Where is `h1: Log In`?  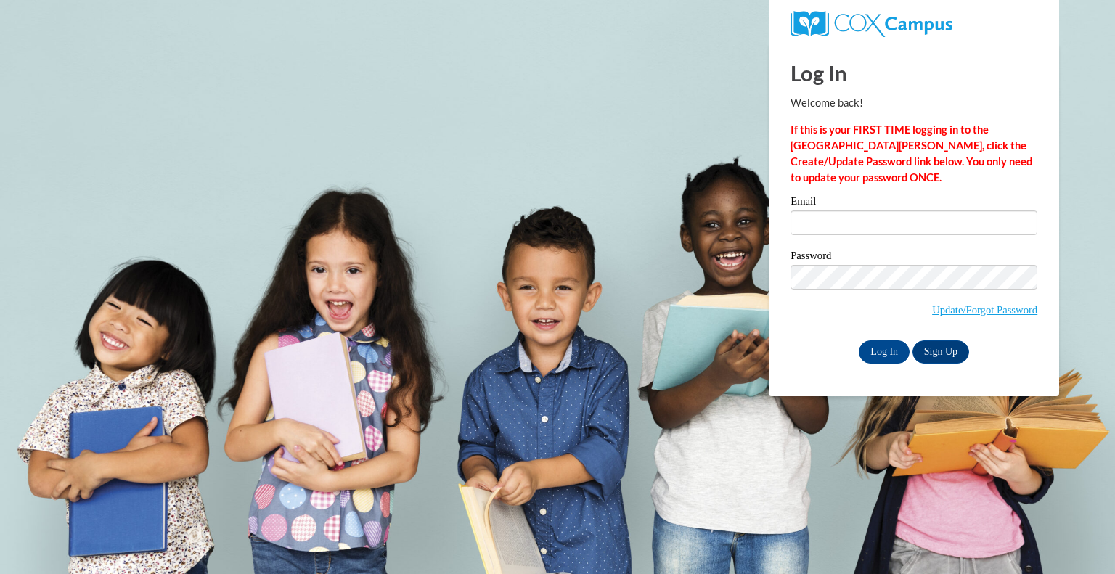
h1: Log In is located at coordinates (914, 73).